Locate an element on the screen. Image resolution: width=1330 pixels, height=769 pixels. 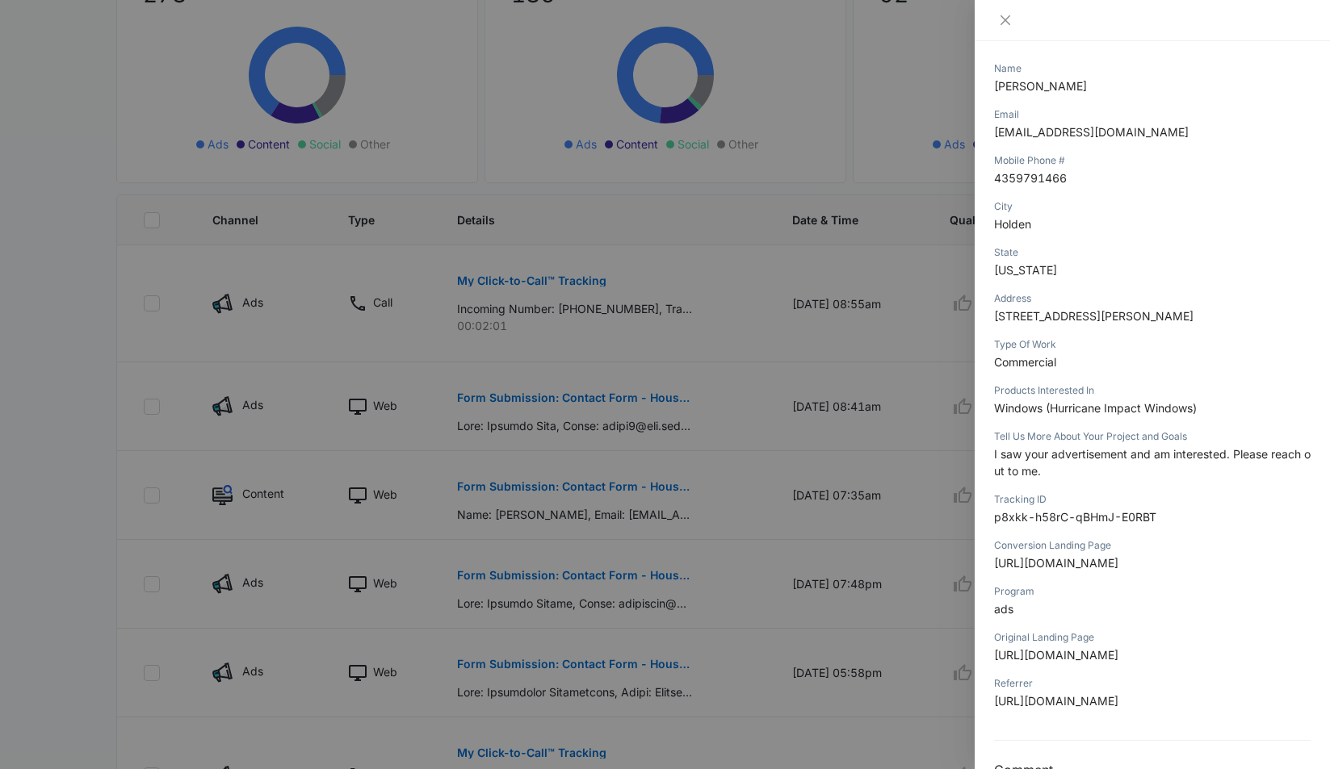
span: ads is located at coordinates (1003, 609).